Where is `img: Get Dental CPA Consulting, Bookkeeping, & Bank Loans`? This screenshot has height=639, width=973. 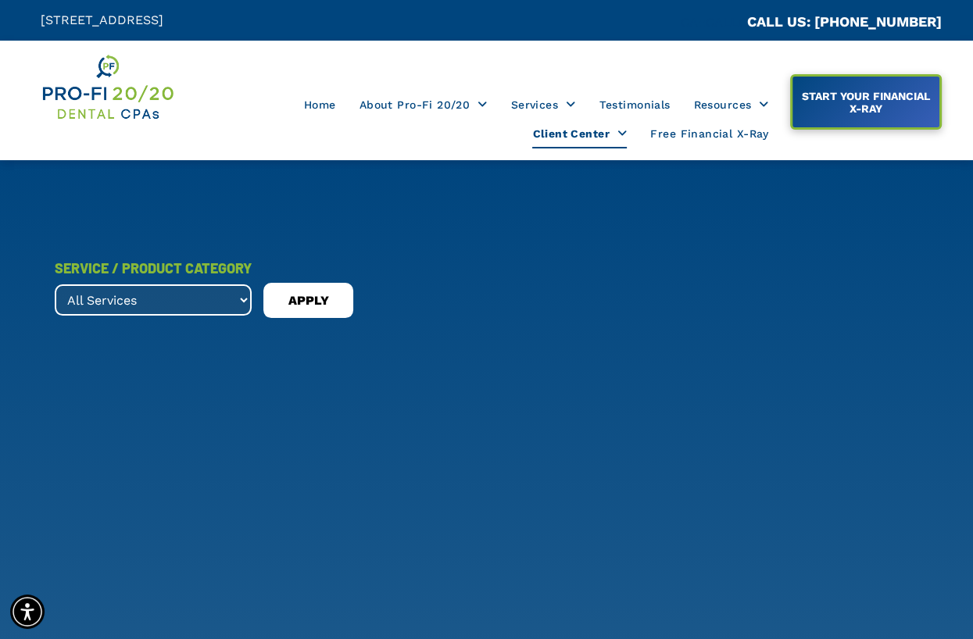 img: Get Dental CPA Consulting, Bookkeeping, & Bank Loans is located at coordinates (107, 87).